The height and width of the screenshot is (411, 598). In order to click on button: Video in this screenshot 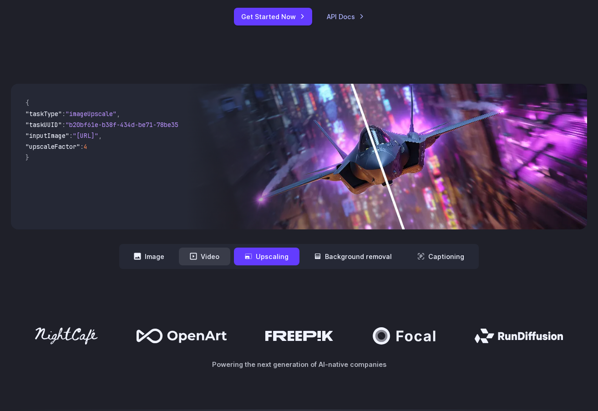, I will do `click(204, 256)`.